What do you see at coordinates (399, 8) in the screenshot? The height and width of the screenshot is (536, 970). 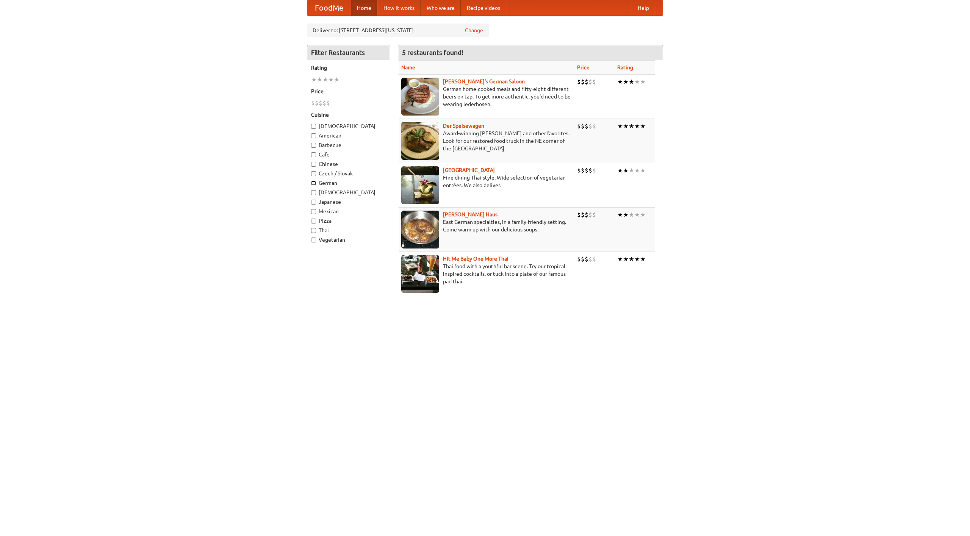 I see `a: How it works` at bounding box center [399, 8].